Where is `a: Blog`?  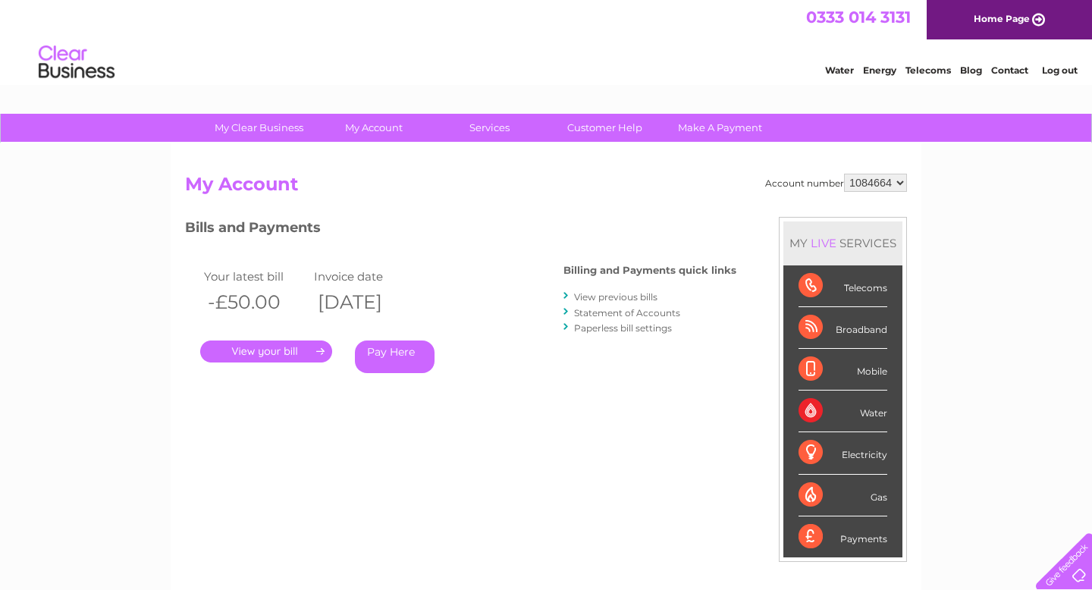 a: Blog is located at coordinates (970, 70).